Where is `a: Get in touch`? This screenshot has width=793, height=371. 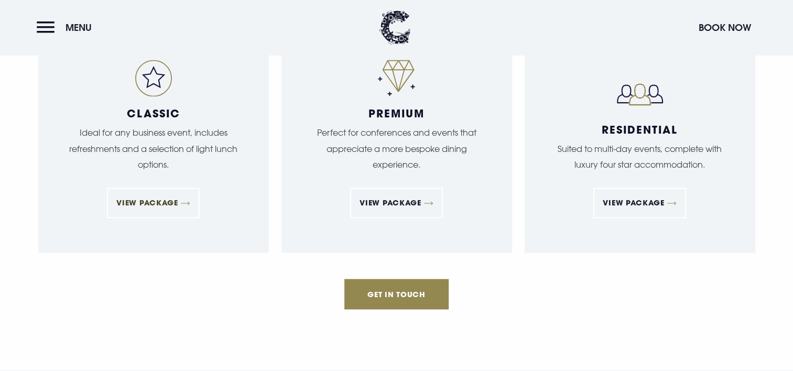 a: Get in touch is located at coordinates (396, 294).